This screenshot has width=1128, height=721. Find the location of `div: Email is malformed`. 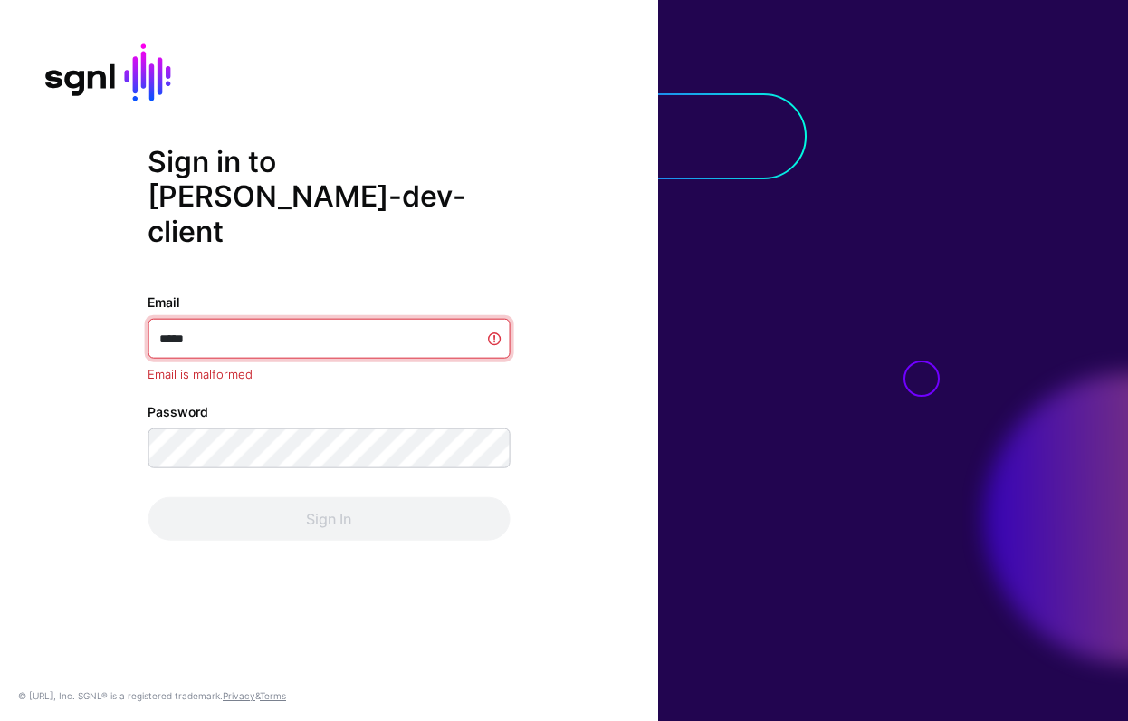

div: Email is malformed is located at coordinates (329, 375).